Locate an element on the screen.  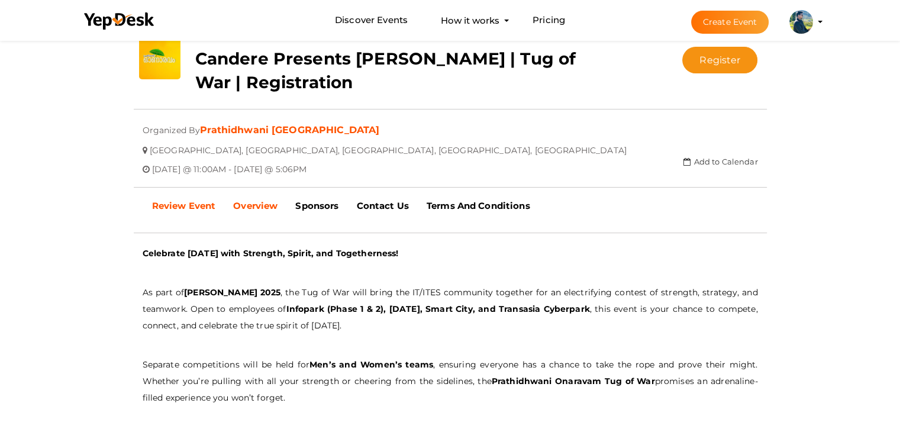
b: Terms And Conditions is located at coordinates (478, 205).